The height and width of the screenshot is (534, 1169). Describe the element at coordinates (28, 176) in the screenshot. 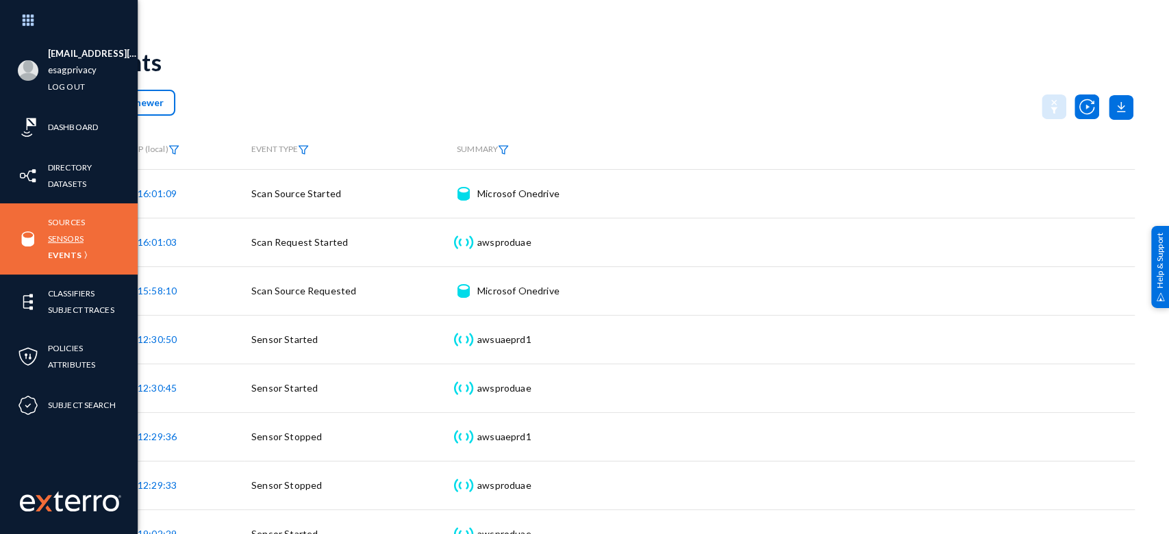

I see `img: icon-inventory.svg` at that location.